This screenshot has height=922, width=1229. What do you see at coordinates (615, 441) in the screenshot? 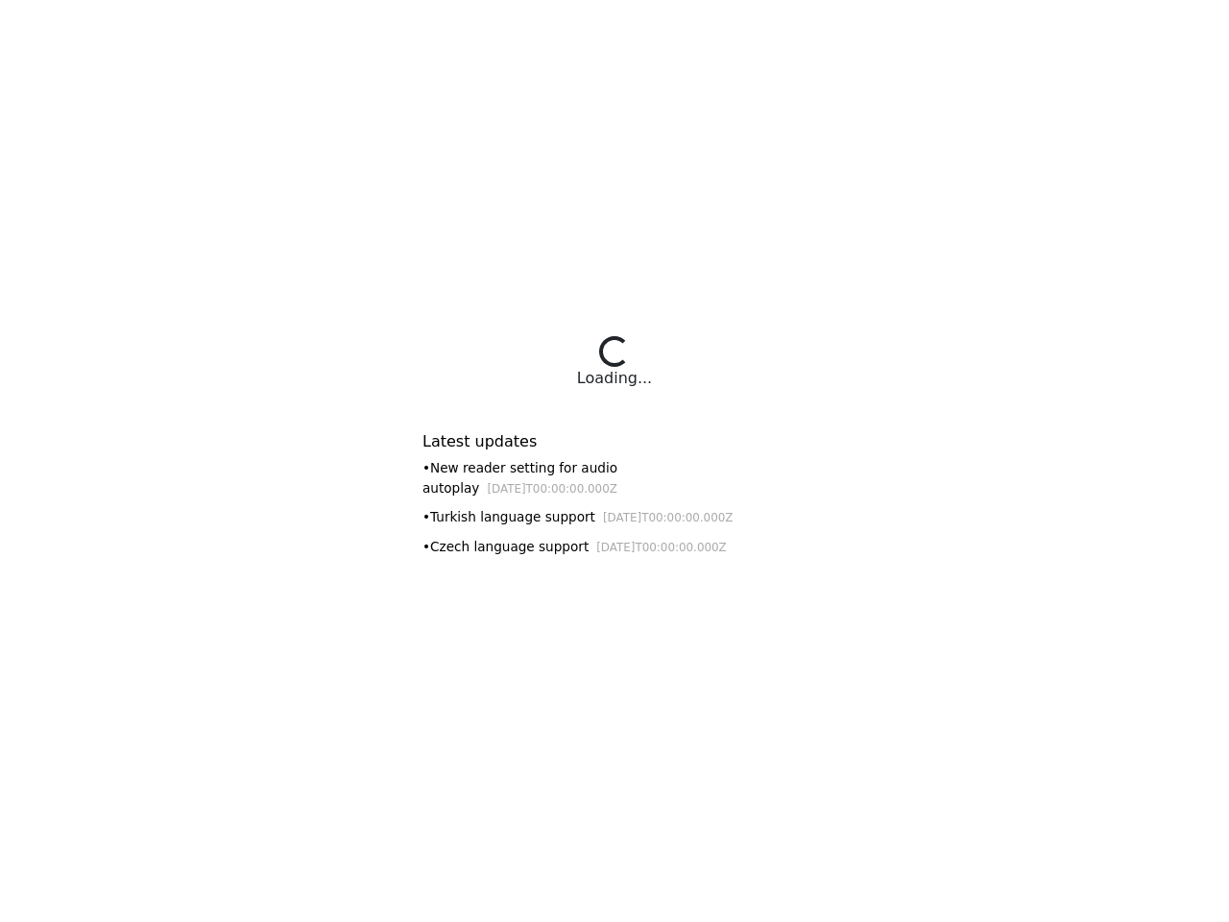
I see `h6: Latest updates` at bounding box center [615, 441].